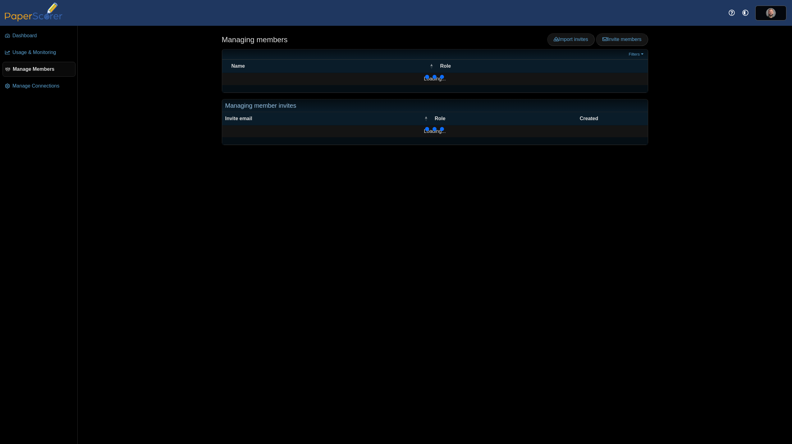 This screenshot has width=792, height=444. Describe the element at coordinates (39, 86) in the screenshot. I see `a: Manage Connections` at that location.